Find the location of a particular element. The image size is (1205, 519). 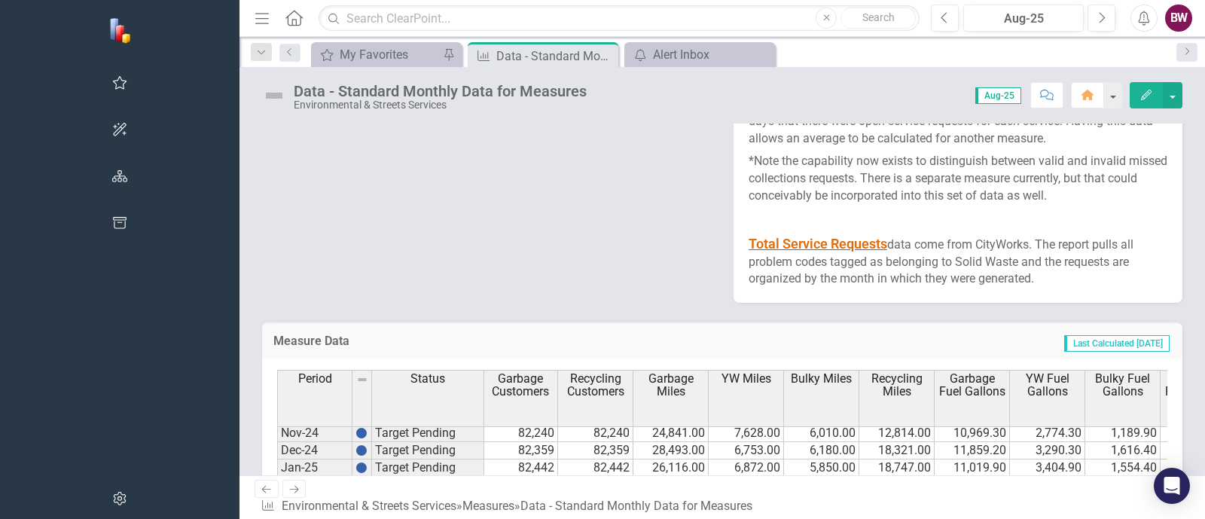

td: 1,616.40 is located at coordinates (1123, 450).